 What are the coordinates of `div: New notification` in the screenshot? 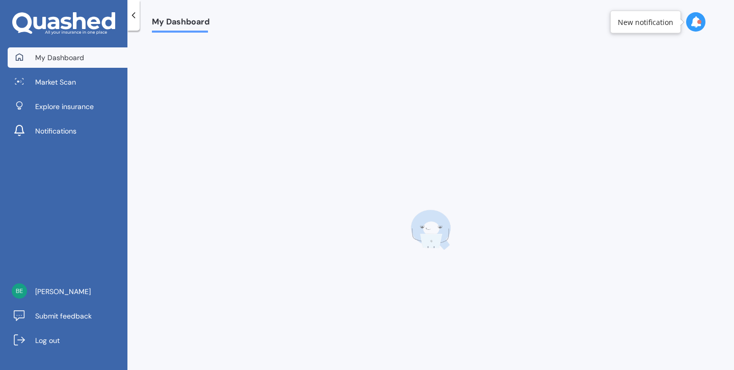 It's located at (646, 22).